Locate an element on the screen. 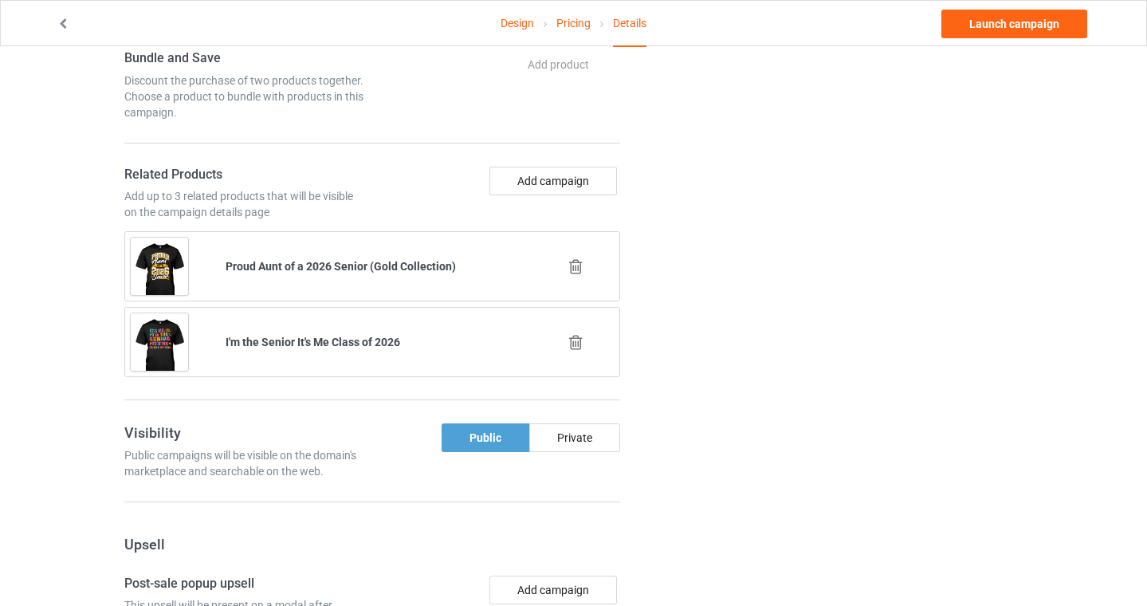  h4: Related Products is located at coordinates (246, 175).